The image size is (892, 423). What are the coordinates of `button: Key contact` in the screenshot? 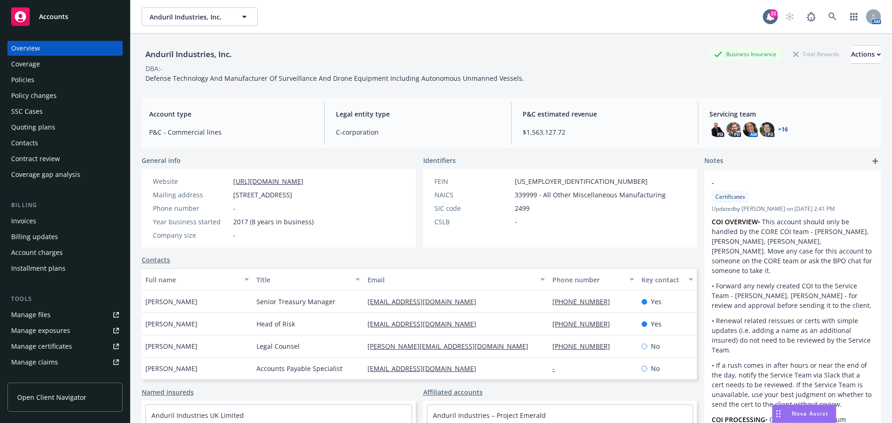 It's located at (667, 280).